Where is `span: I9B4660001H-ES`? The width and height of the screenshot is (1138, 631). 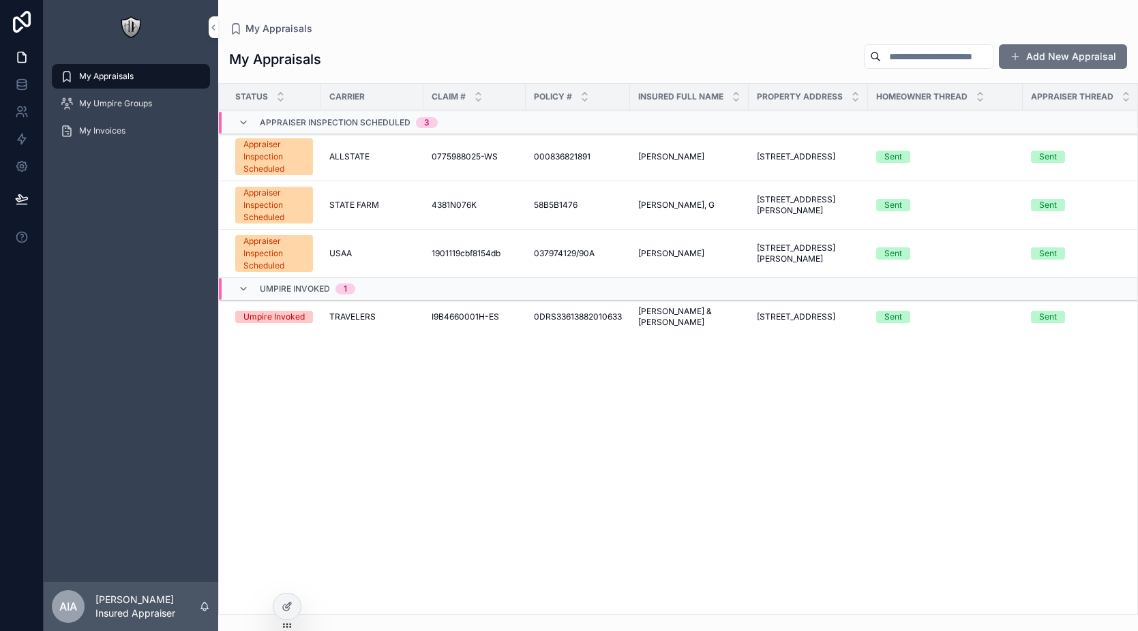
span: I9B4660001H-ES is located at coordinates (465, 317).